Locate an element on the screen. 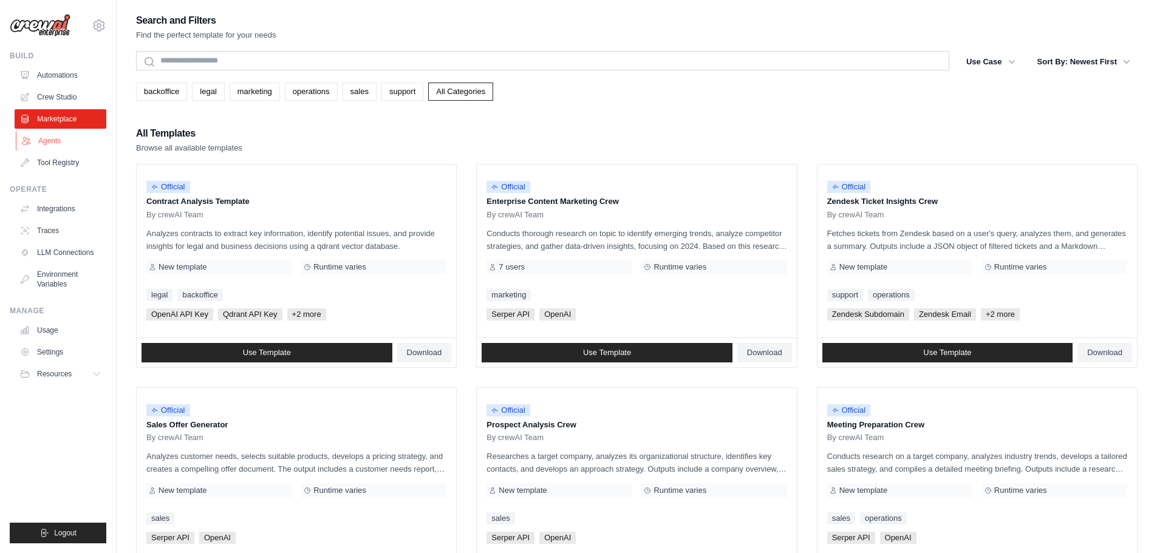  p: Browse all available templates is located at coordinates (189, 148).